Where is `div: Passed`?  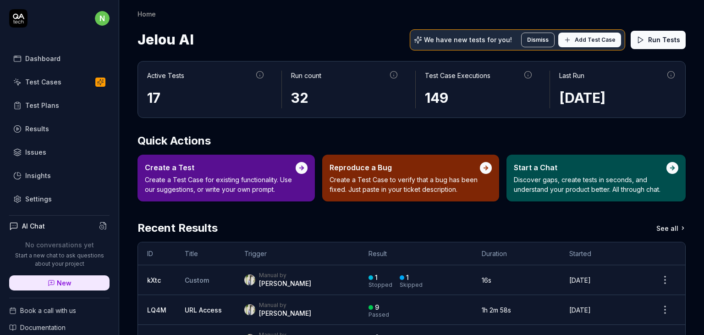 div: Passed is located at coordinates (379, 314).